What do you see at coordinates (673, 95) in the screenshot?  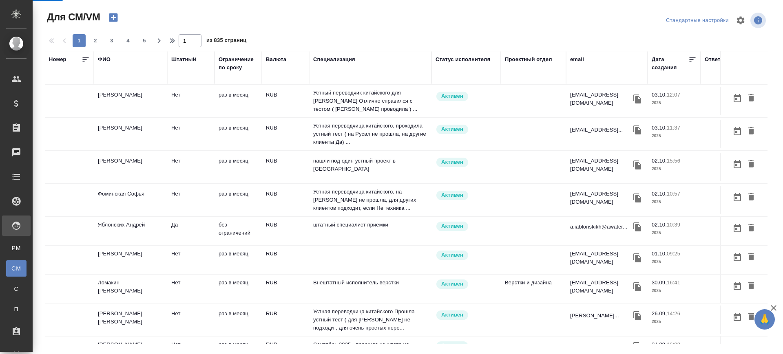 I see `p: 12:07` at bounding box center [673, 95].